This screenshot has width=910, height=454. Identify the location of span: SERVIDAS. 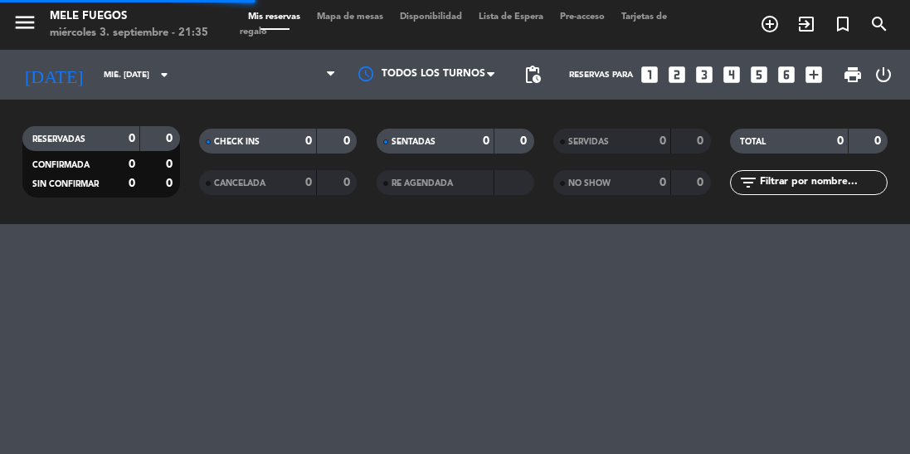
(588, 142).